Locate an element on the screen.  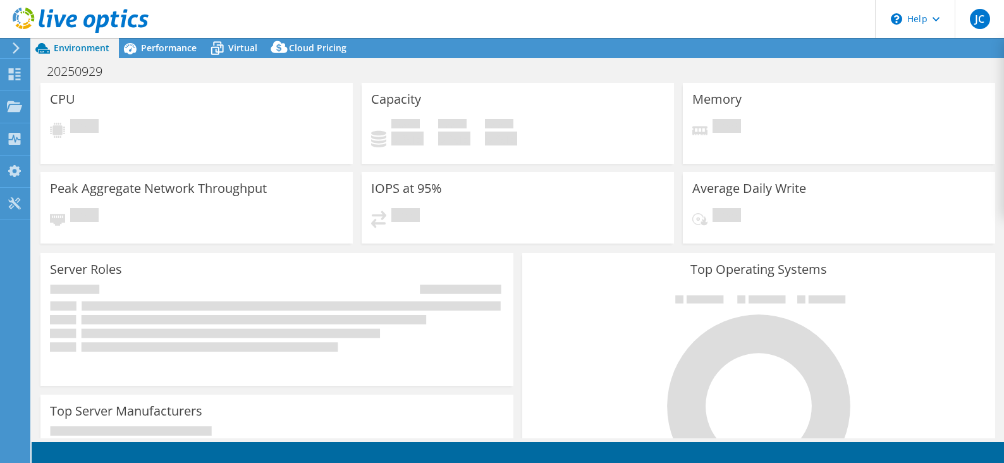
span: Performance is located at coordinates (169, 47).